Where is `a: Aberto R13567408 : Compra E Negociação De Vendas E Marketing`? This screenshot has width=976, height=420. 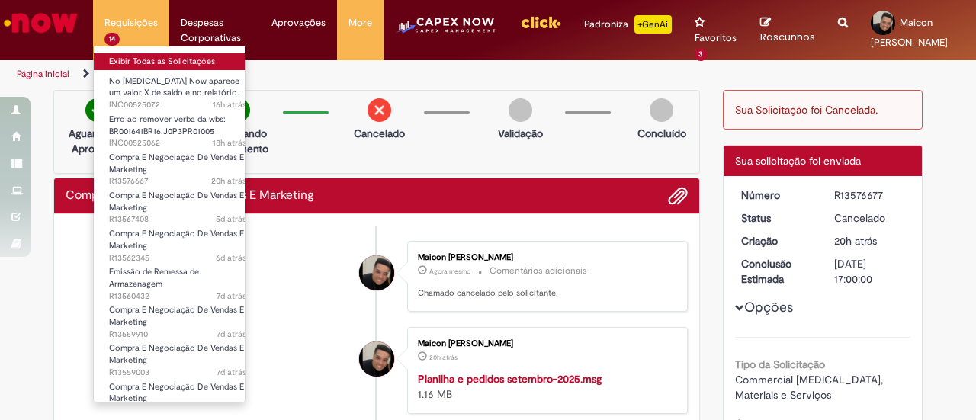 a: Aberto R13567408 : Compra E Negociação De Vendas E Marketing is located at coordinates (178, 204).